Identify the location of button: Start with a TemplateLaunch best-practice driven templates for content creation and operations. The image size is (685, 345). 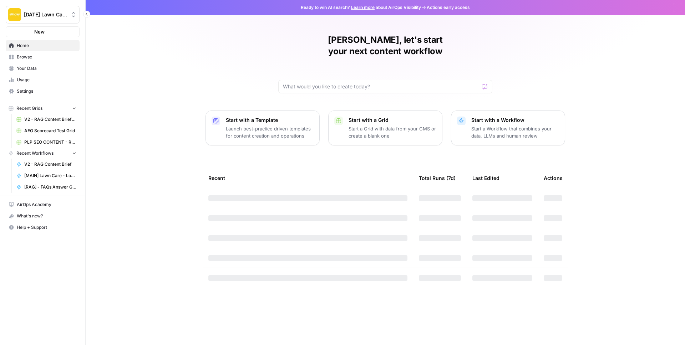
(263, 128).